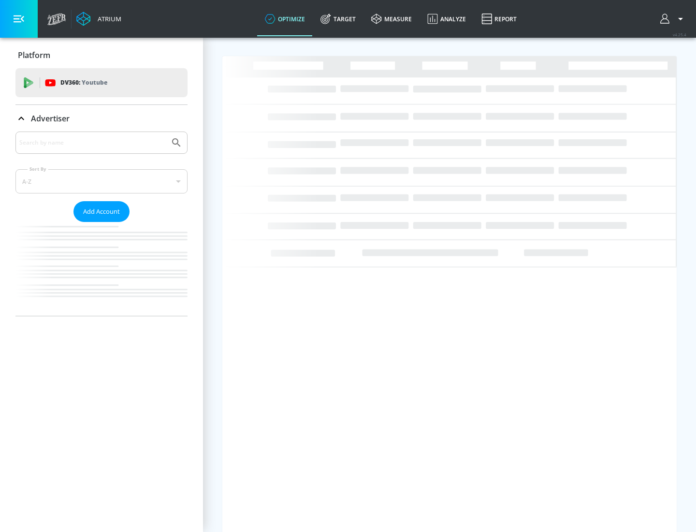 The width and height of the screenshot is (696, 532). I want to click on a: Report, so click(499, 19).